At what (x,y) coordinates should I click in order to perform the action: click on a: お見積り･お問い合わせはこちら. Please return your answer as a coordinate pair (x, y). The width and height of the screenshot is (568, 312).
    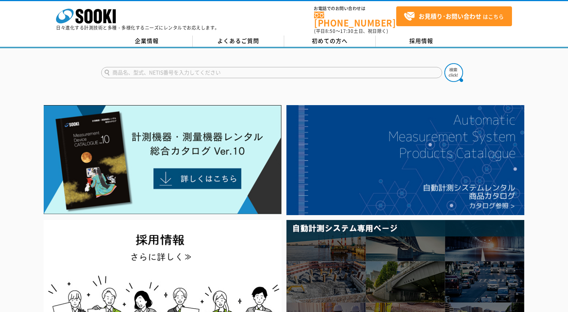
    Looking at the image, I should click on (454, 16).